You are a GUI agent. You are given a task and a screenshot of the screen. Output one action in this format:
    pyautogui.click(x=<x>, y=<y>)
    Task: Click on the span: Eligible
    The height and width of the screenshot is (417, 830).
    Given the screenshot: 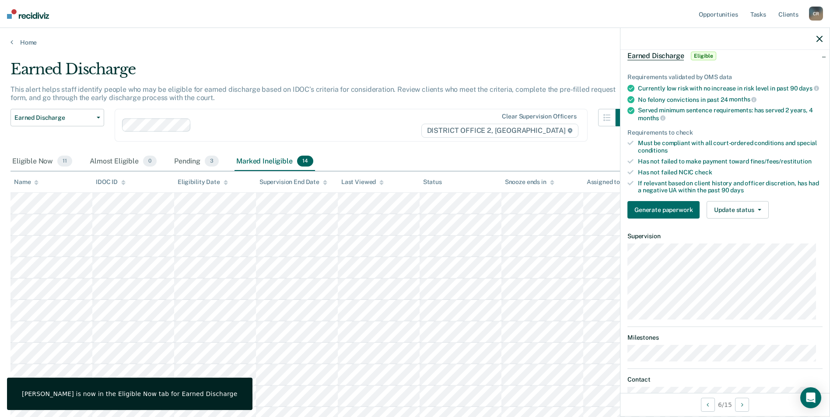 What is the action you would take?
    pyautogui.click(x=703, y=56)
    